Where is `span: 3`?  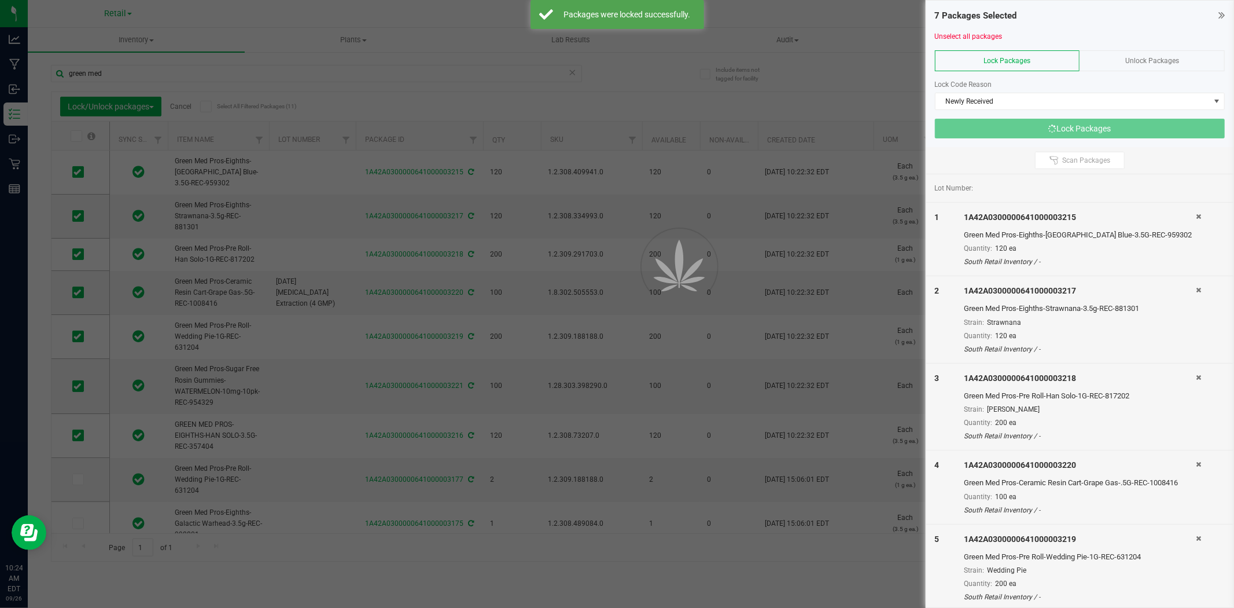
span: 3 is located at coordinates (938, 378).